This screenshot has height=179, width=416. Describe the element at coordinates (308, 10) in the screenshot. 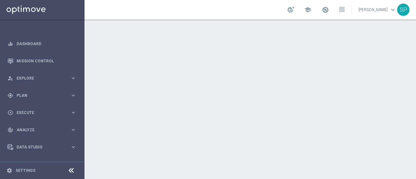

I see `span: school` at that location.